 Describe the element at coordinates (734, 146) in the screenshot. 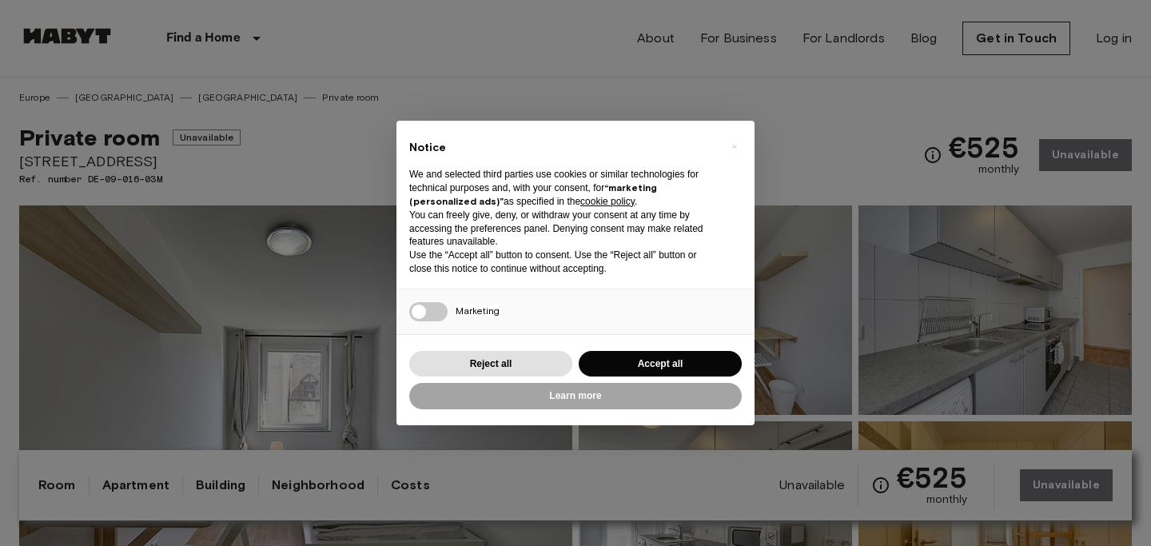

I see `button: Close this notice` at that location.